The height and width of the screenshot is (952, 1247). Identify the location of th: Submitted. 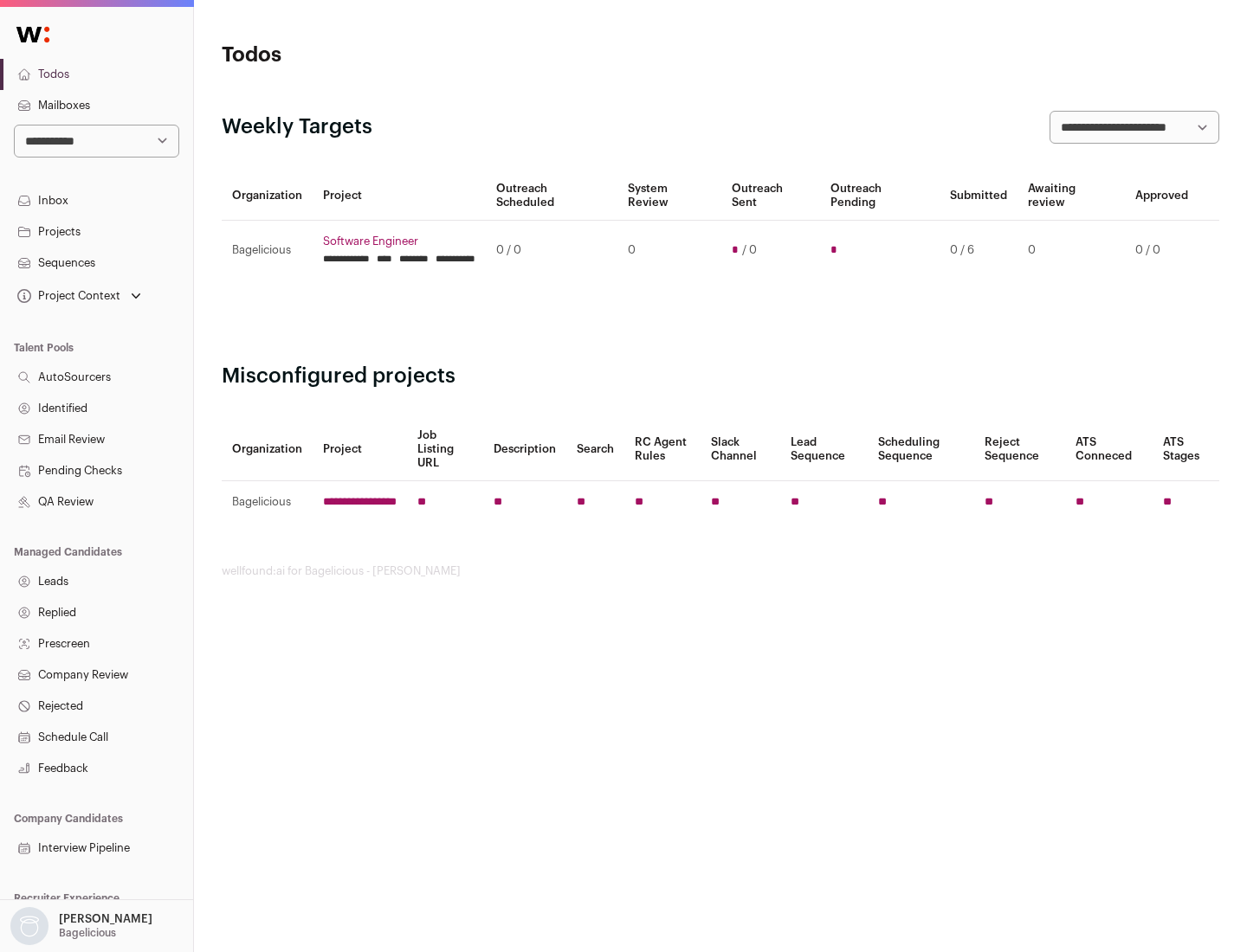
(978, 196).